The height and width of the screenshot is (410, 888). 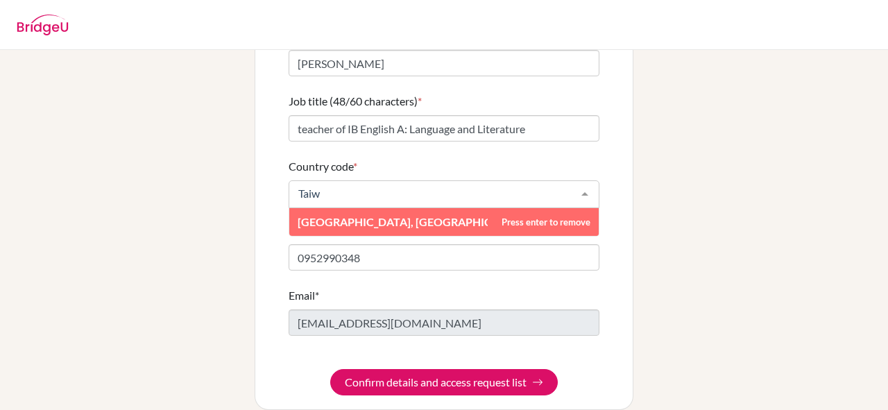 I want to click on label: Country code, so click(x=322, y=166).